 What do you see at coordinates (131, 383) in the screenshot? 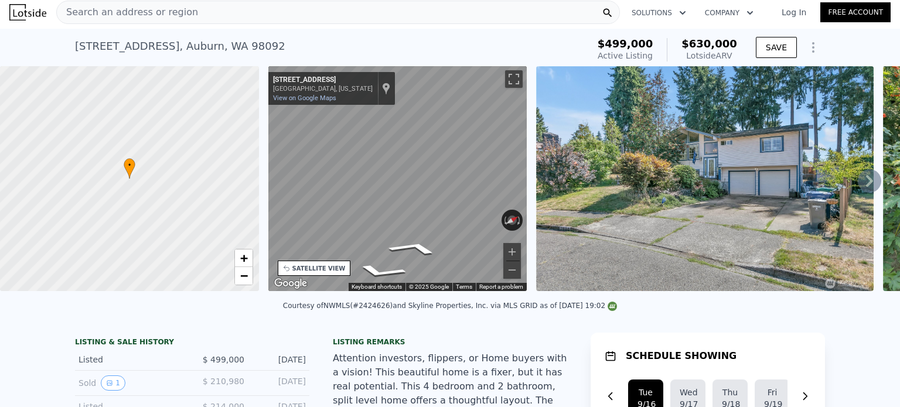
I see `div: Sold` at bounding box center [131, 383].